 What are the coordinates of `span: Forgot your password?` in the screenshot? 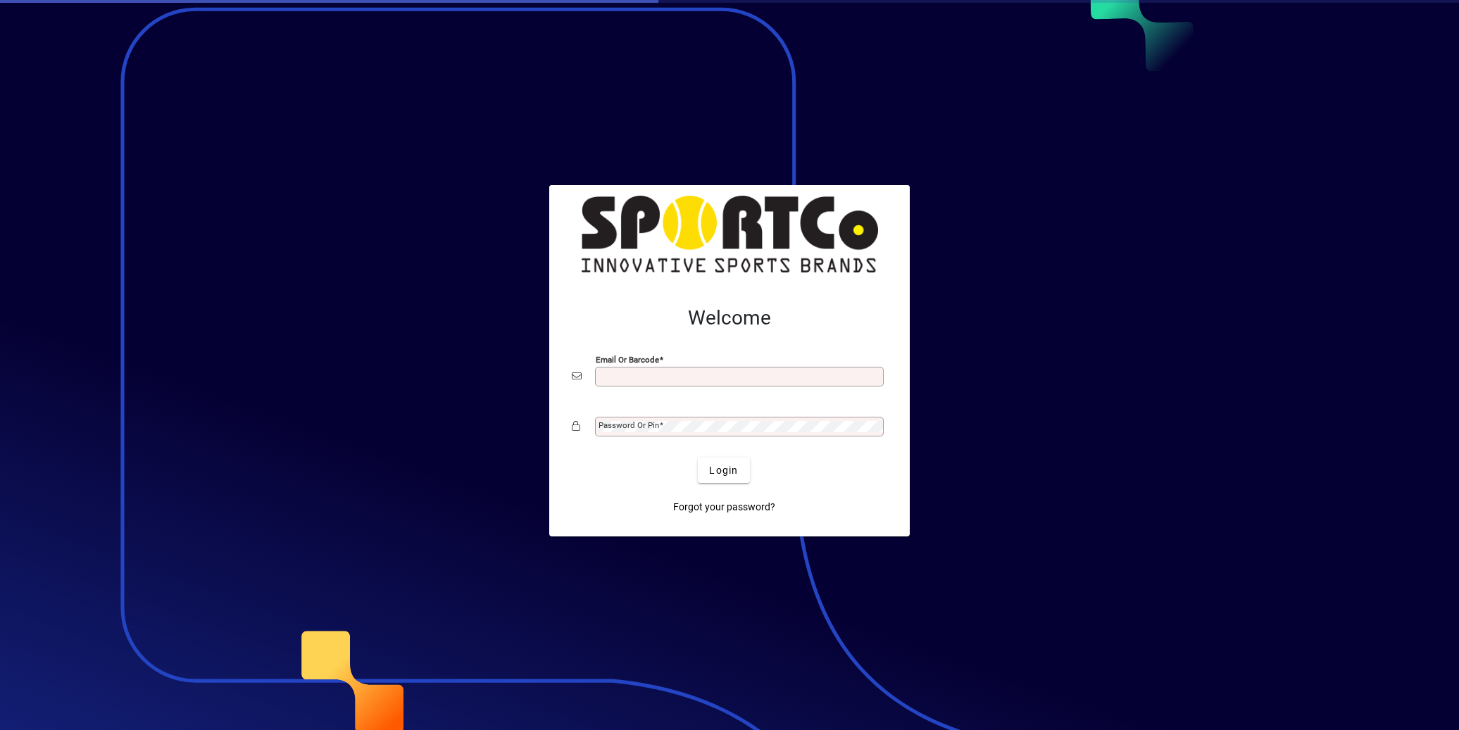 It's located at (724, 507).